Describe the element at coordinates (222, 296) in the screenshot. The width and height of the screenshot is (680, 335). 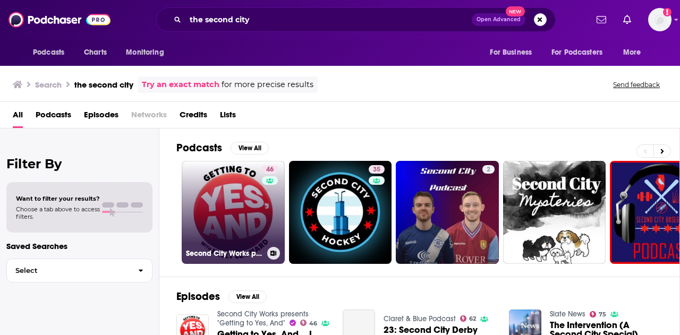
I see `a: EpisodesView All` at that location.